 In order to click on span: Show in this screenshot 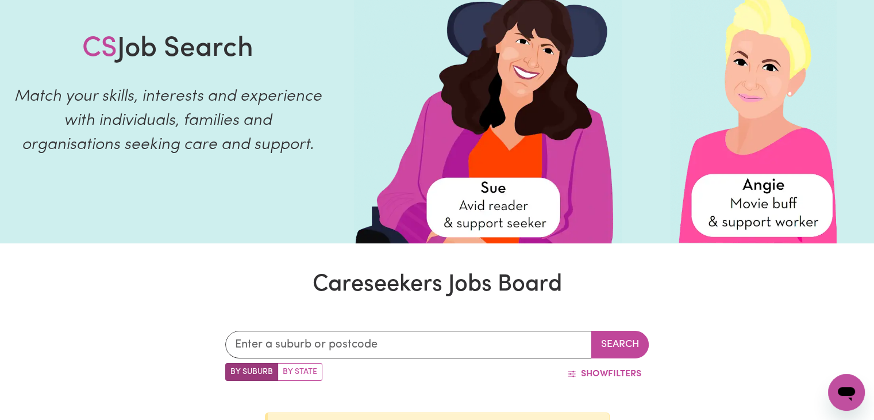, I will do `click(594, 374)`.